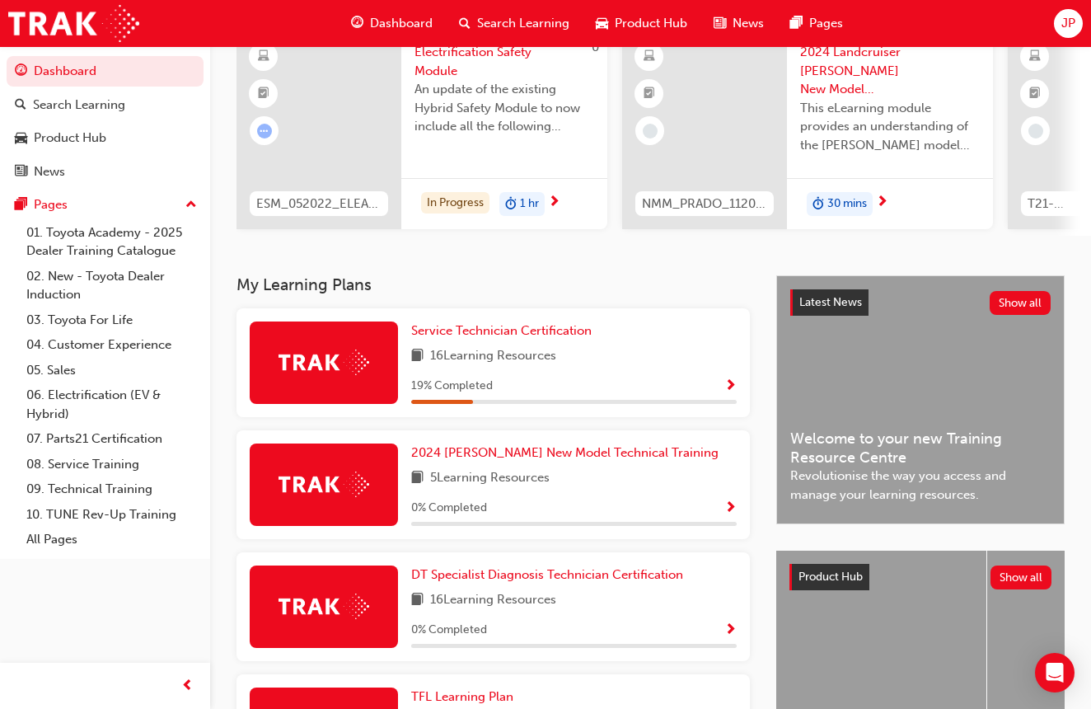 The width and height of the screenshot is (1091, 709). I want to click on a: News, so click(105, 171).